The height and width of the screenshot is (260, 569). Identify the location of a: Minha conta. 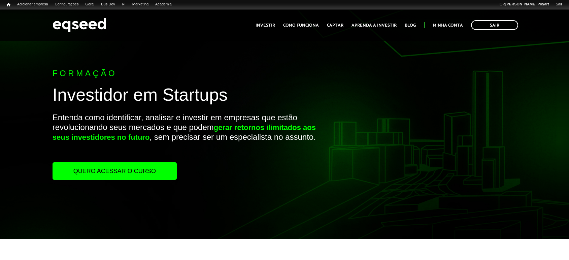
(448, 25).